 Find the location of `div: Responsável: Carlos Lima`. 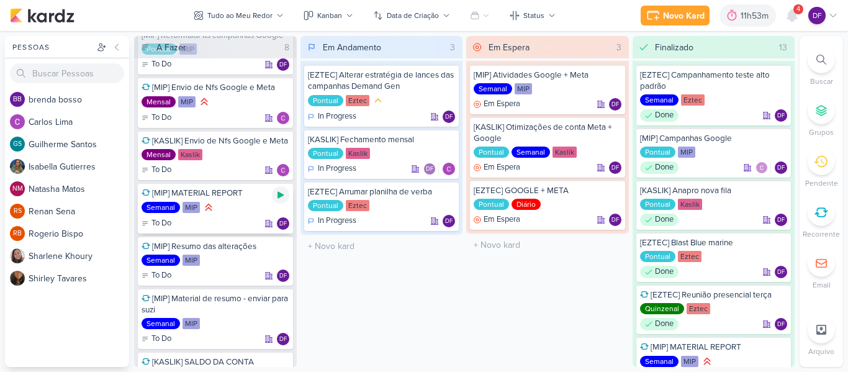

div: Responsável: Carlos Lima is located at coordinates (283, 170).